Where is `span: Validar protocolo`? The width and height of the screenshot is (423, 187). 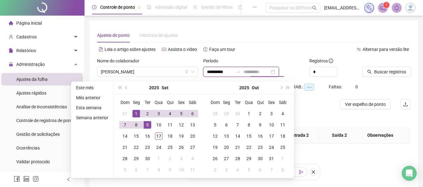
span: Validar protocolo is located at coordinates (33, 162).